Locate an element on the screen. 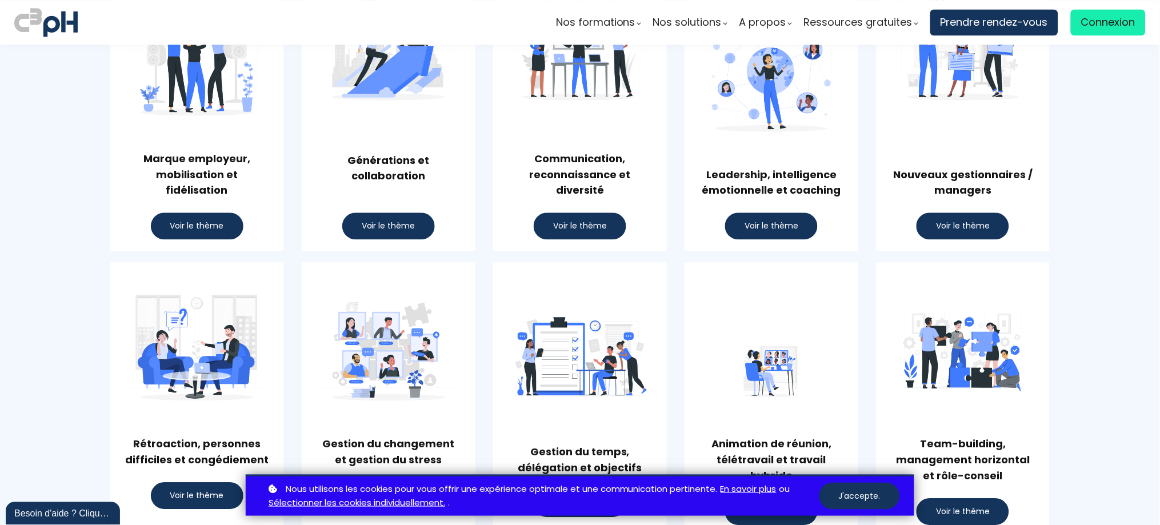 The height and width of the screenshot is (525, 1160). span: Prendre rendez-vous is located at coordinates (994, 22).